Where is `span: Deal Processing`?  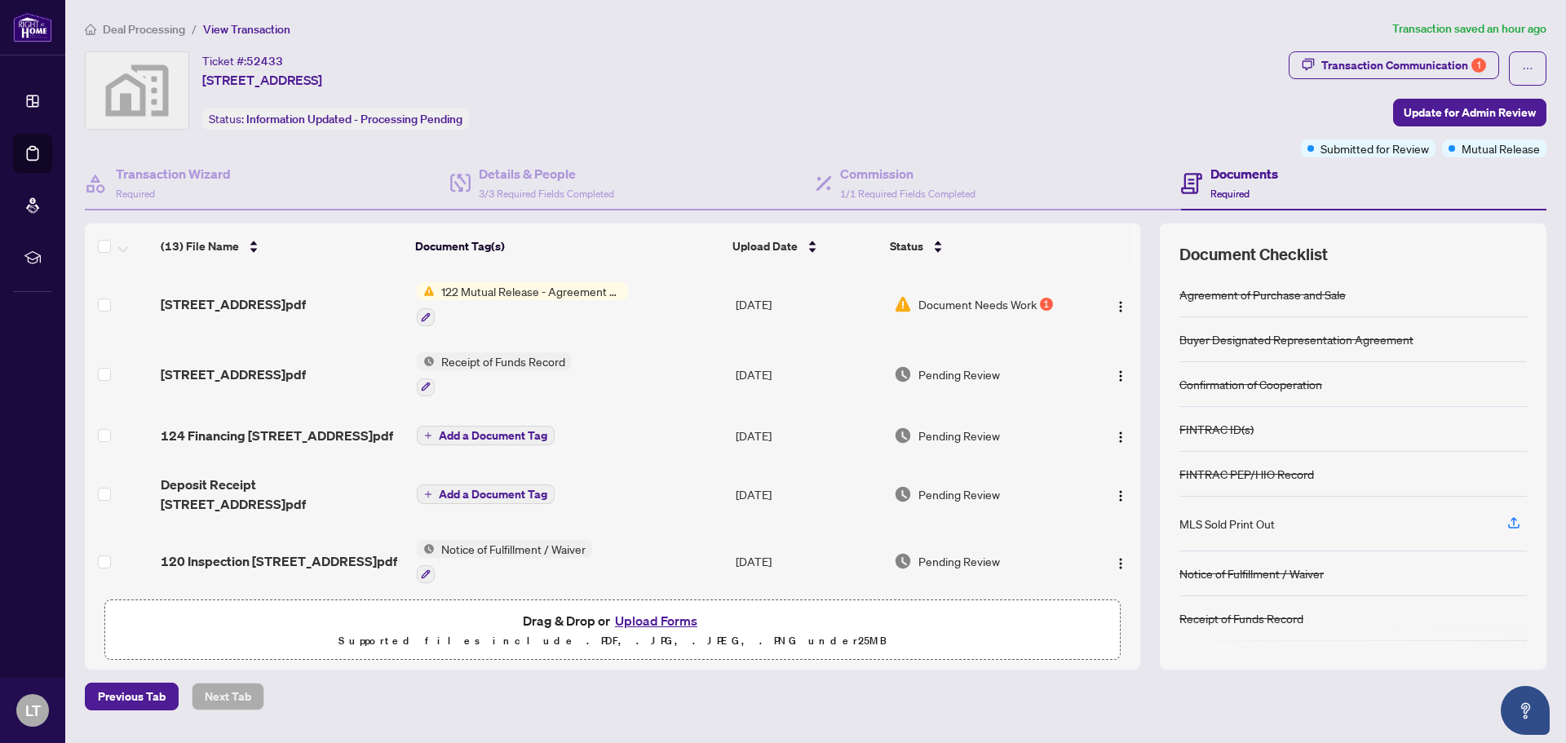
span: Deal Processing is located at coordinates (144, 29).